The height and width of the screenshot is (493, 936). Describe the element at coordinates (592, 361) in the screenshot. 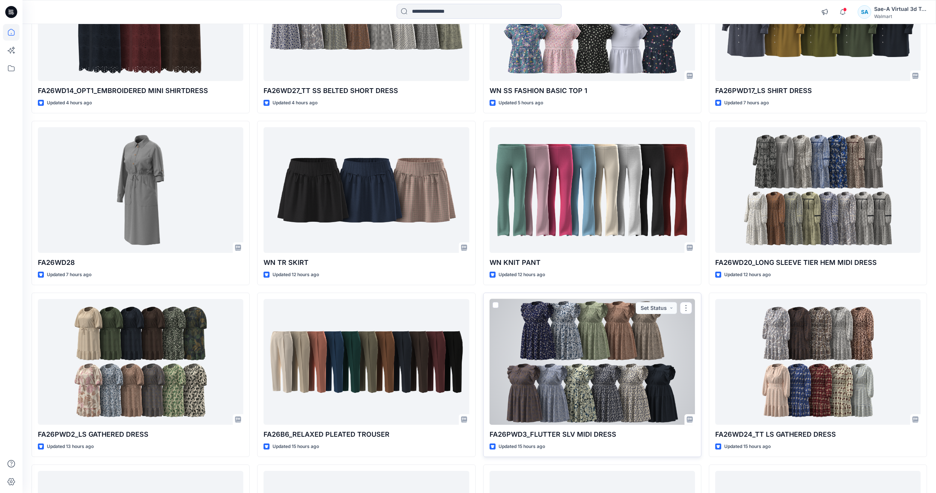

I see `a: FA26PWD3_FLUTTER SLV MIDI DRESS` at that location.